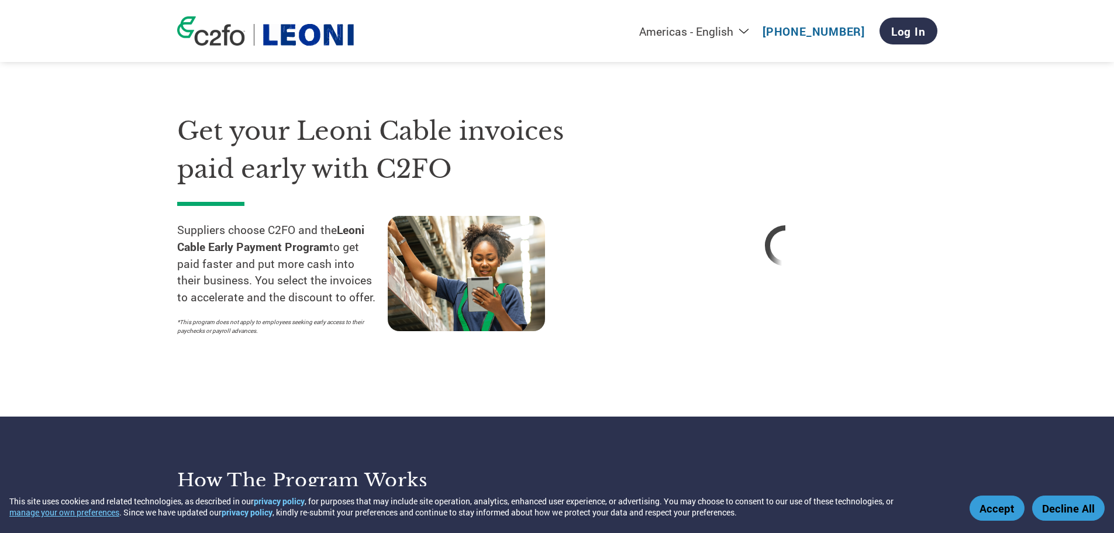 The image size is (1114, 533). What do you see at coordinates (211, 31) in the screenshot?
I see `img: c2fo logo` at bounding box center [211, 31].